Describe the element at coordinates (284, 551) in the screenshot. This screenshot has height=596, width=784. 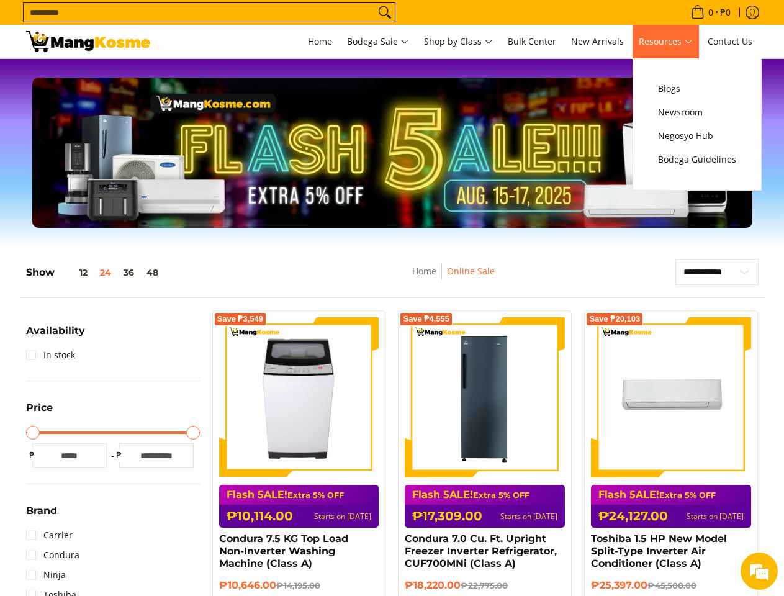
I see `a: Condura 7.5 KG Top Load Non-Inverter Washing Machine (Class A)` at that location.